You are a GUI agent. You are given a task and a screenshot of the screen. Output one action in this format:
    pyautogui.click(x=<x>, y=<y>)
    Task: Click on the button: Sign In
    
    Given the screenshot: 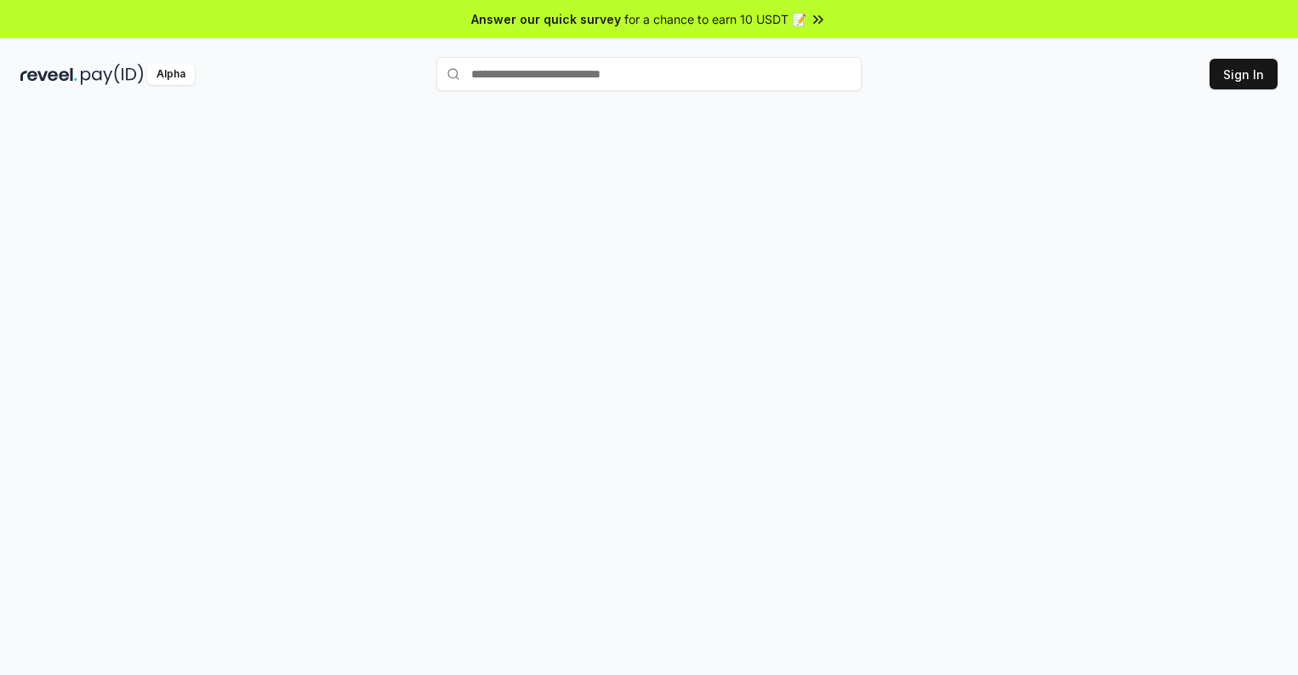 What is the action you would take?
    pyautogui.click(x=1244, y=74)
    